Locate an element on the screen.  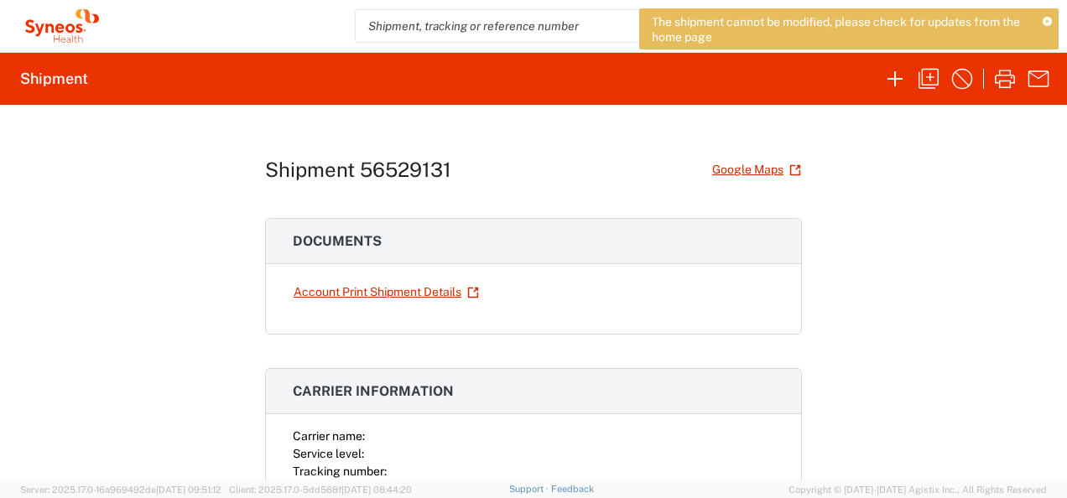
span: Documents is located at coordinates (337, 241).